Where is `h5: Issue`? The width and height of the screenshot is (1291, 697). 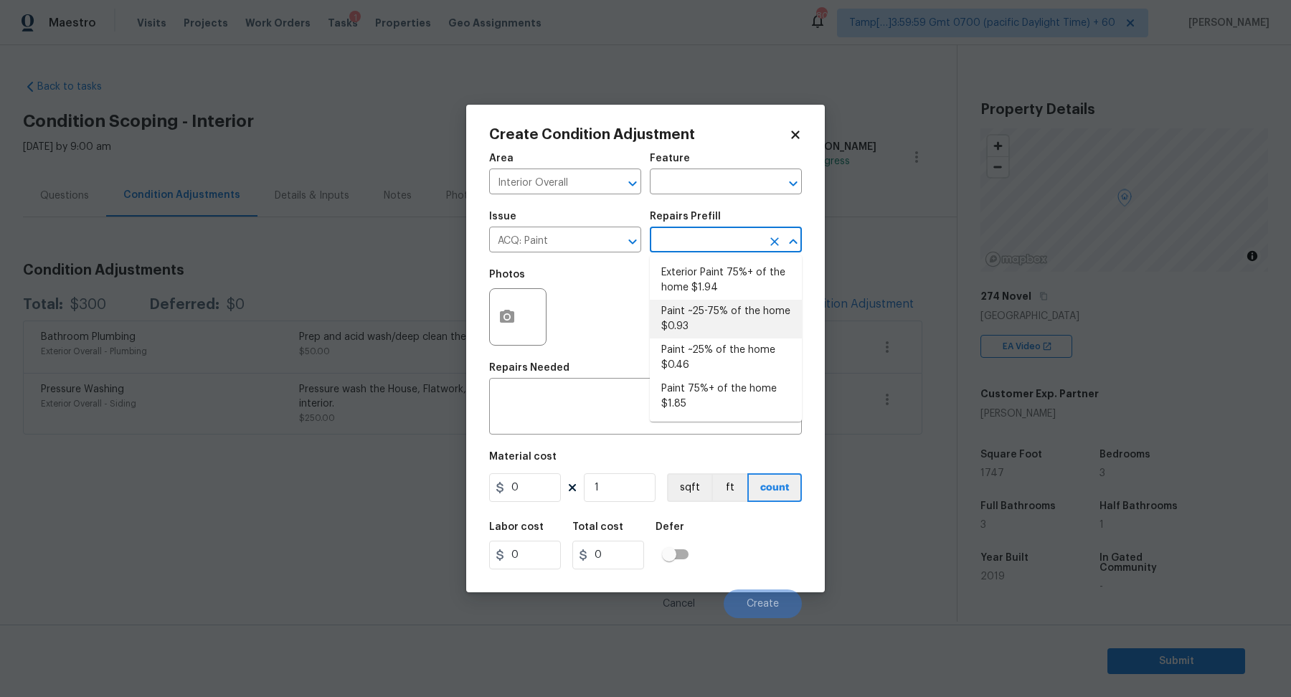
h5: Issue is located at coordinates (503, 217).